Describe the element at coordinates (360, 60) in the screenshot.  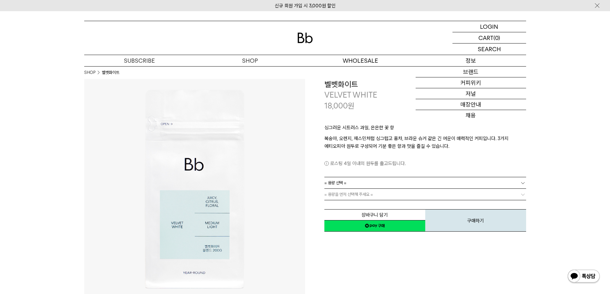
I see `p: WHOLESALE` at that location.